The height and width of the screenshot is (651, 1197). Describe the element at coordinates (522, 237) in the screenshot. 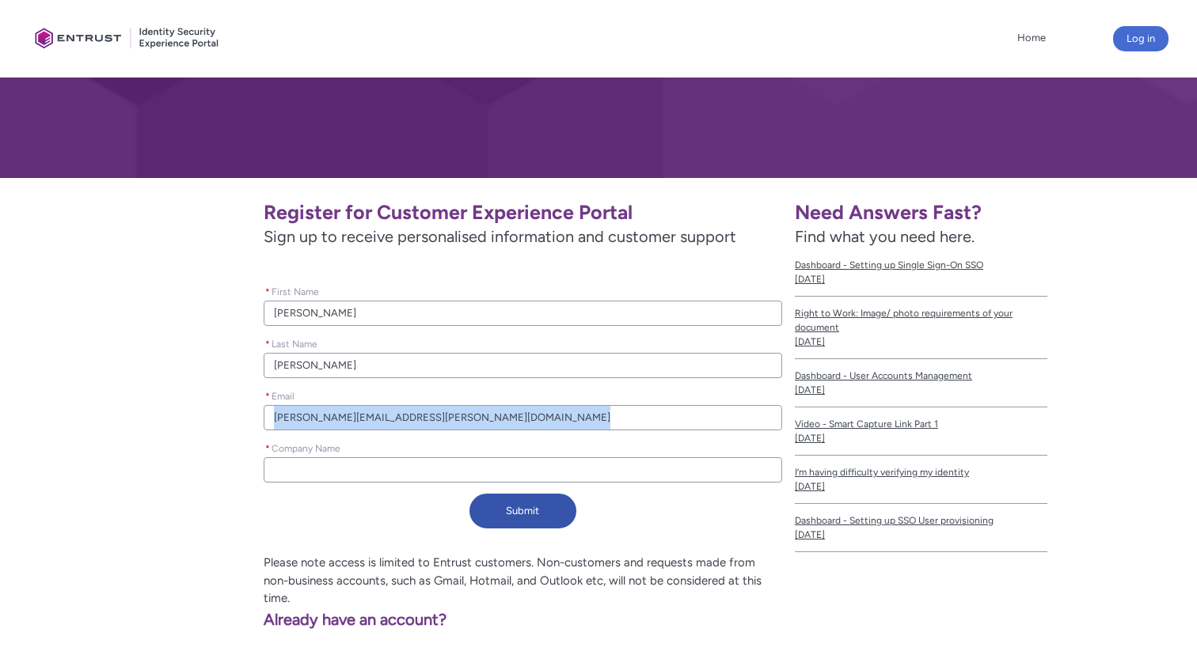

I see `span: Sign up to receive personalised information and customer support` at that location.